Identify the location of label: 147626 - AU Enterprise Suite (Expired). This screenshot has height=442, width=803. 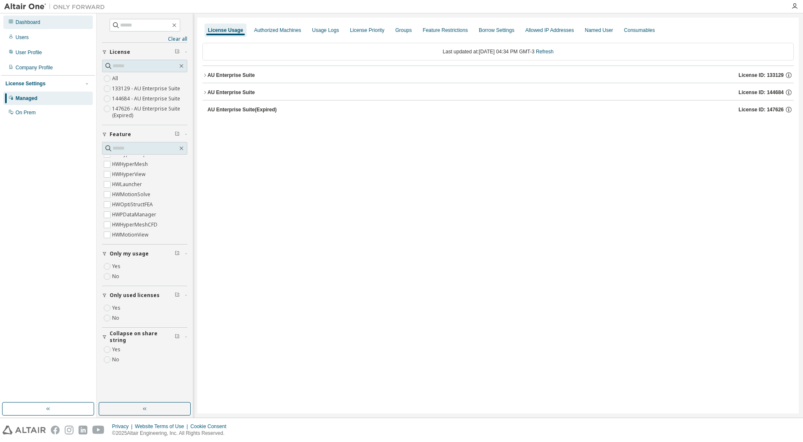
(150, 112).